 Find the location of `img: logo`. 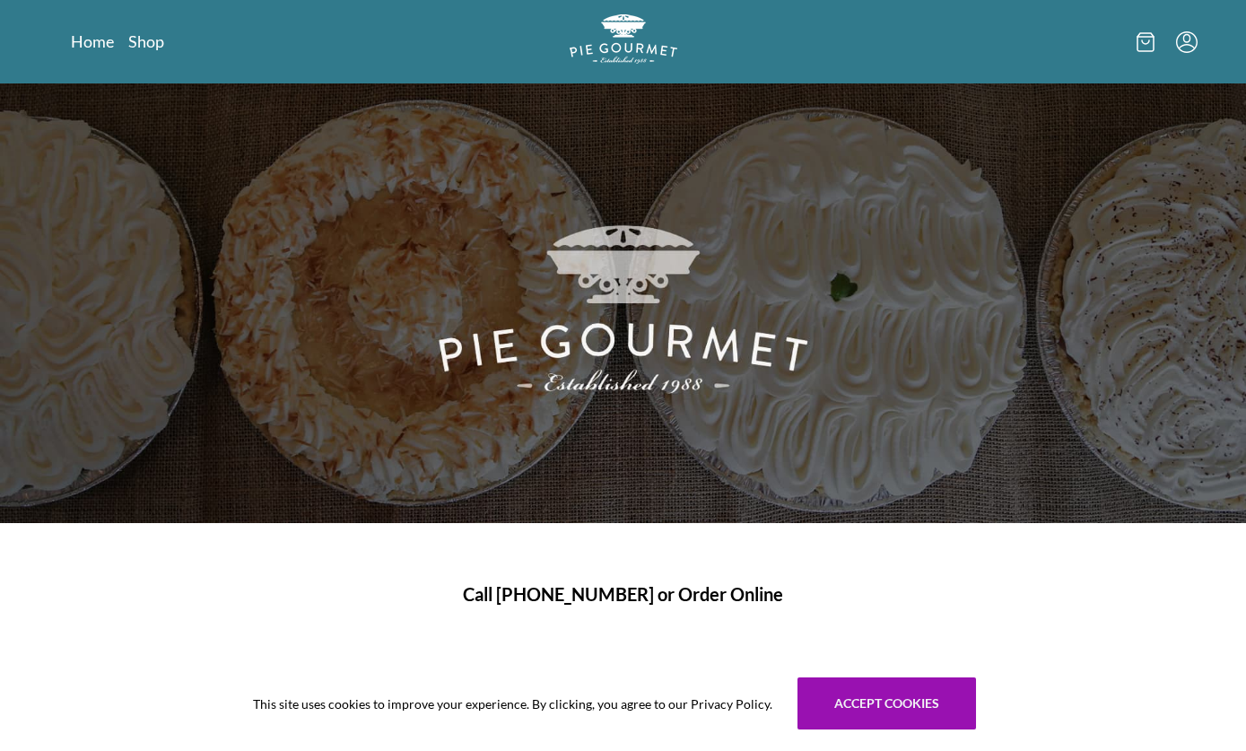

img: logo is located at coordinates (623, 39).